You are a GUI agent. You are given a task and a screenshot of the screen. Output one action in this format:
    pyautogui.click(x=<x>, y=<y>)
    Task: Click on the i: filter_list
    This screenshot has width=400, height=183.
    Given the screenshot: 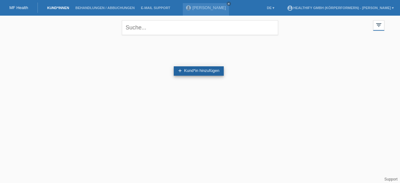 What is the action you would take?
    pyautogui.click(x=378, y=25)
    